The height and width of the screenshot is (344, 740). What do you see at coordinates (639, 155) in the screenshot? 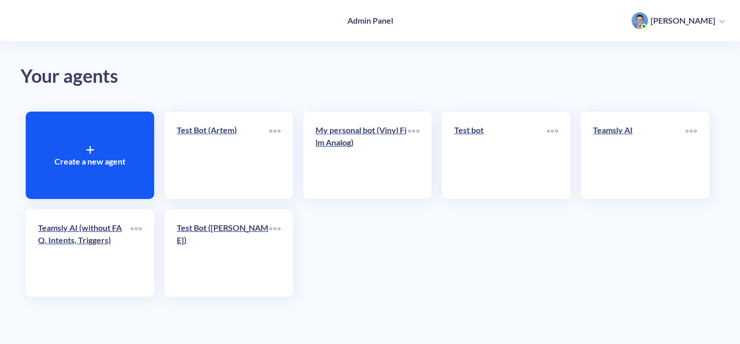
I see `a: Teamsly AI` at bounding box center [639, 155].